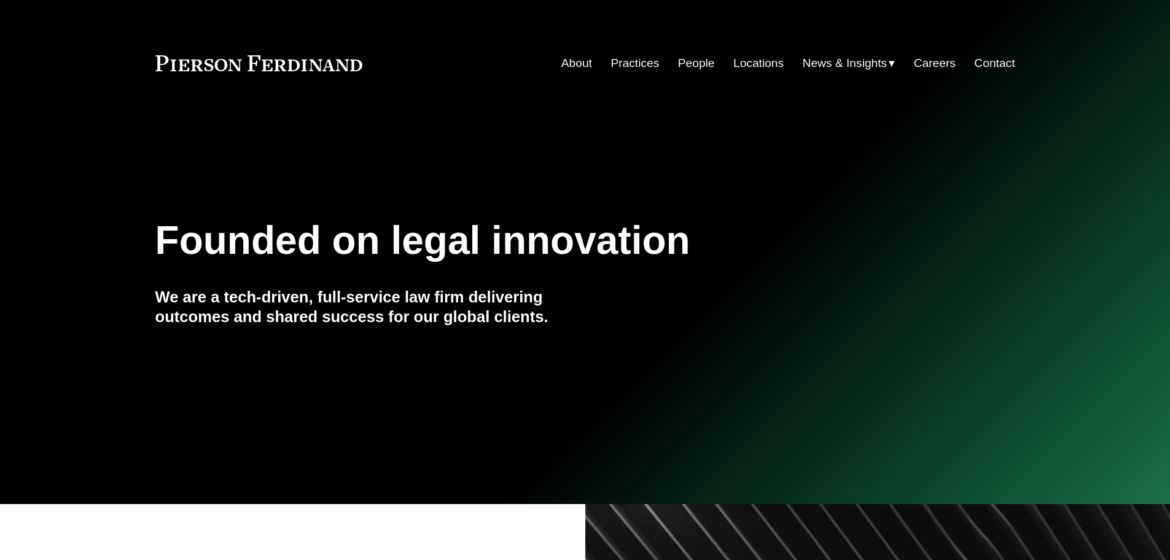  What do you see at coordinates (935, 63) in the screenshot?
I see `a: Careers` at bounding box center [935, 63].